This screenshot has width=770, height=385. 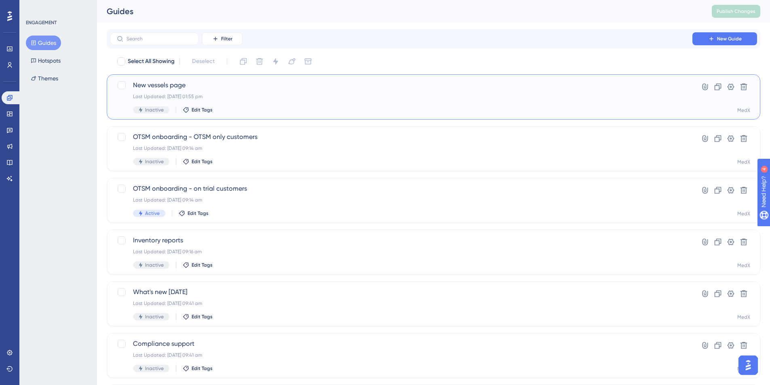 What do you see at coordinates (35, 7) in the screenshot?
I see `span: Need Help?` at bounding box center [35, 7].